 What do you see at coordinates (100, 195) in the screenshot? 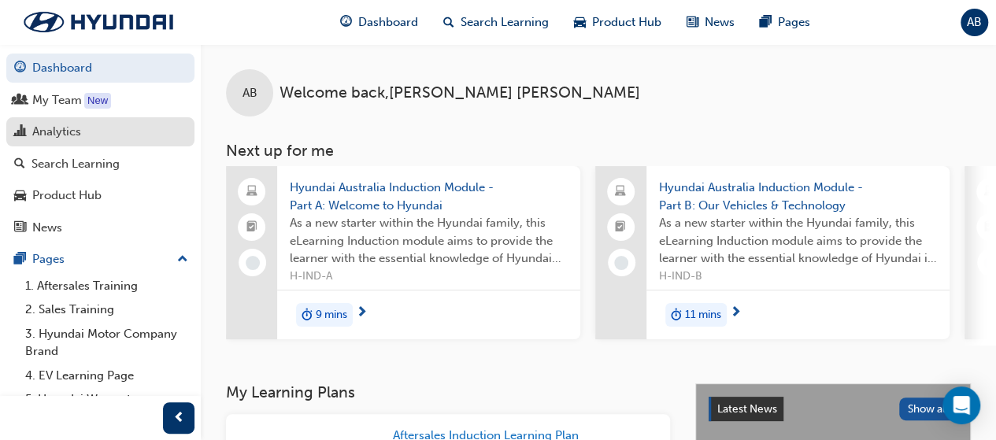
I see `a: Product Hub` at bounding box center [100, 195].